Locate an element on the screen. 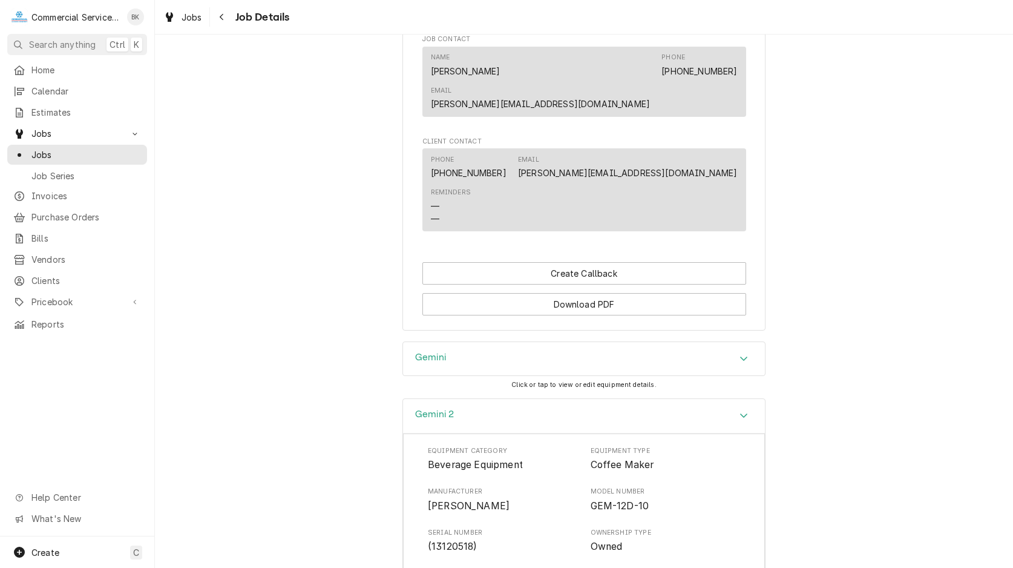  span: Owned is located at coordinates (606, 546).